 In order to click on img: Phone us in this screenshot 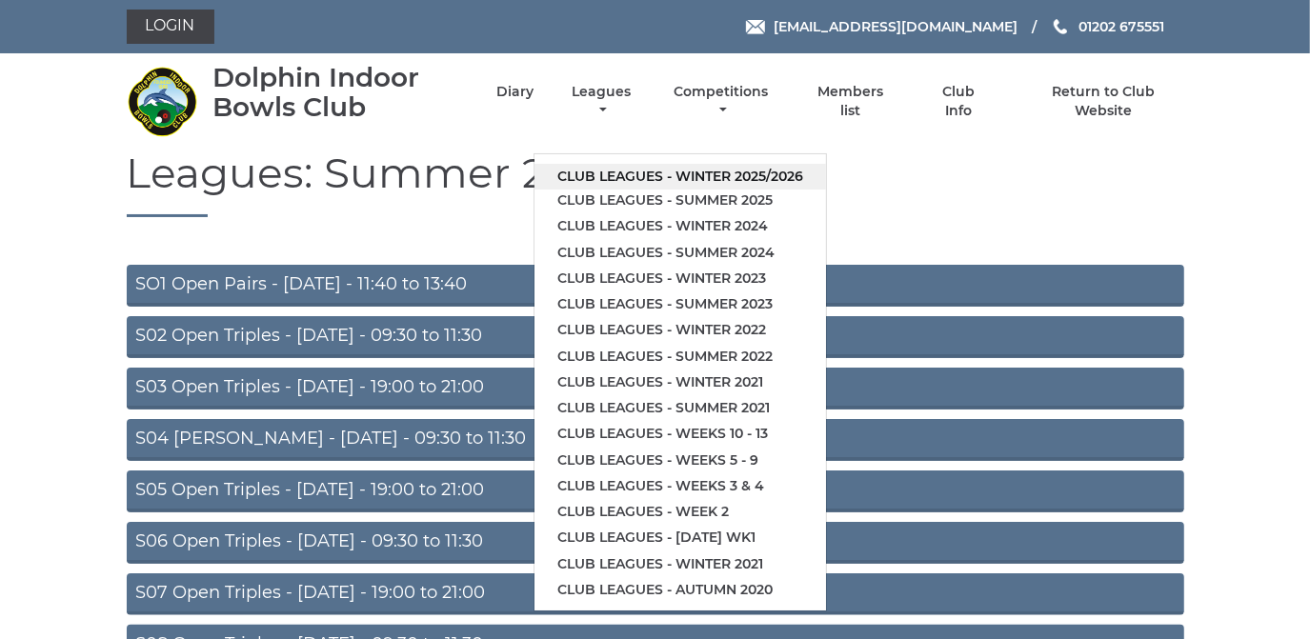, I will do `click(1061, 27)`.